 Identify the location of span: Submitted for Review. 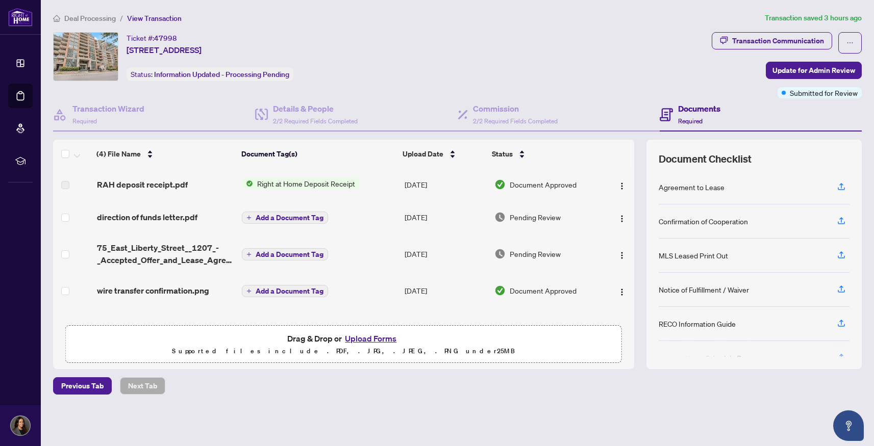
(823, 93).